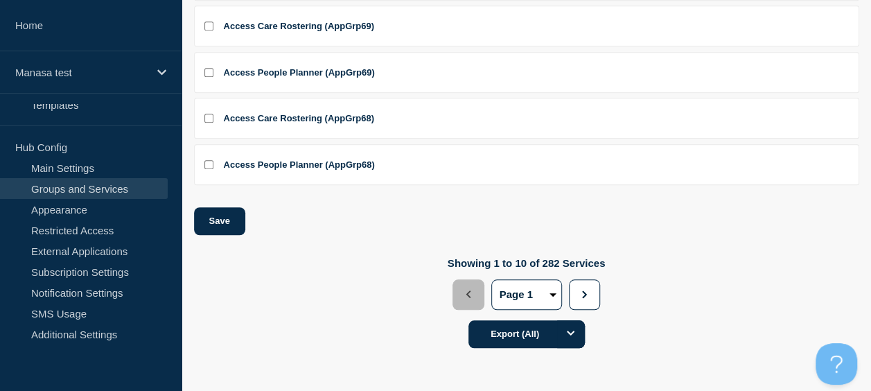 The image size is (871, 391). I want to click on span: Access Care Rostering (AppGrp68), so click(299, 118).